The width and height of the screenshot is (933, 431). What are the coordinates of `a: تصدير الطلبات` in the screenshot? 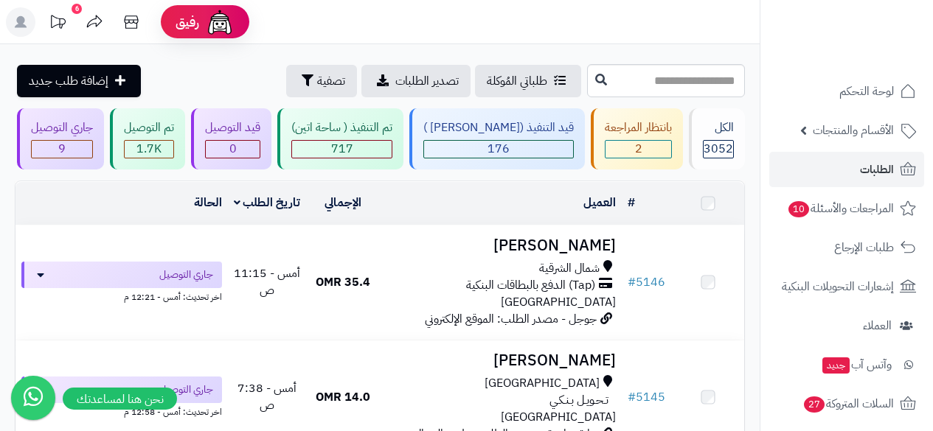 It's located at (416, 81).